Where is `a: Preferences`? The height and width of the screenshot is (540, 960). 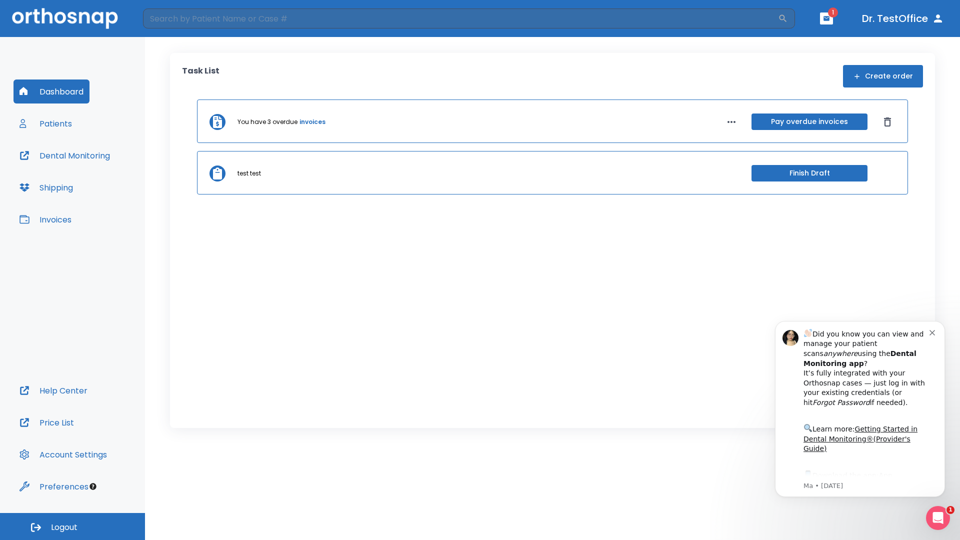 a: Preferences is located at coordinates (54, 487).